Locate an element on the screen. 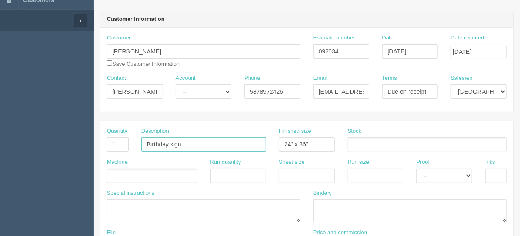  label: Description is located at coordinates (155, 131).